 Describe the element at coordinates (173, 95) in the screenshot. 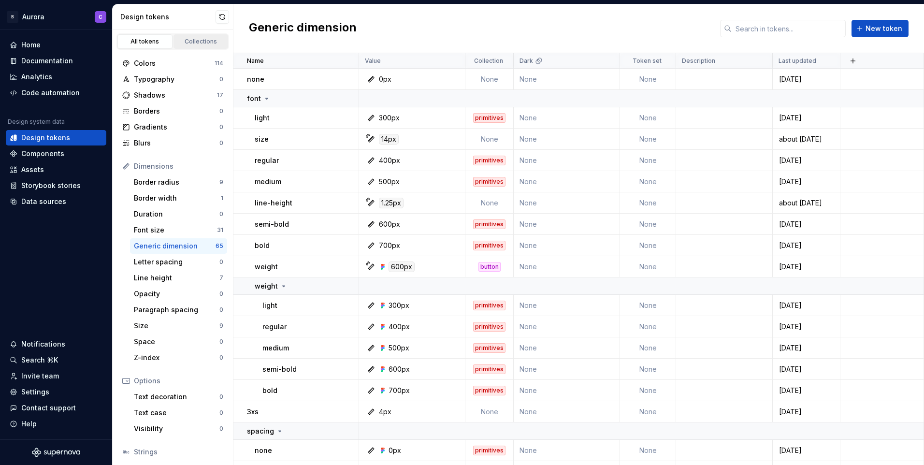

I see `a: Shadows17` at that location.